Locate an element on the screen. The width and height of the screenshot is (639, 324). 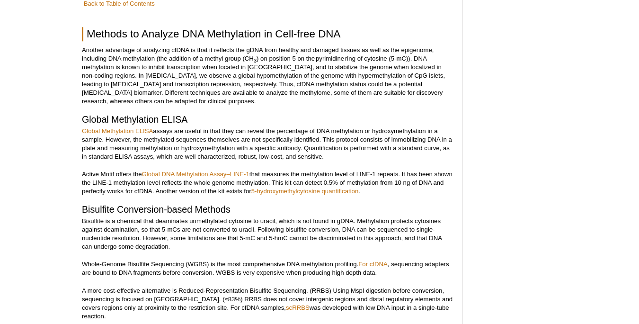
sub: 3 is located at coordinates (255, 61).